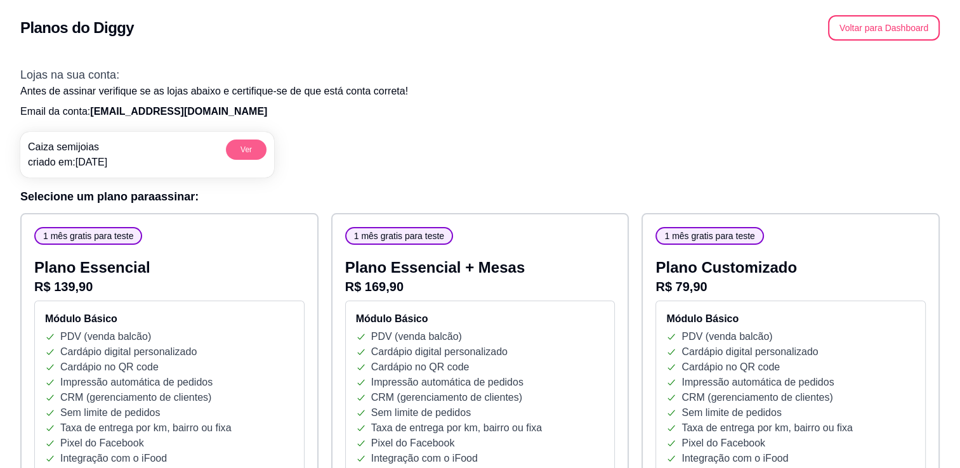  Describe the element at coordinates (77, 28) in the screenshot. I see `h2: Planos do Diggy` at that location.